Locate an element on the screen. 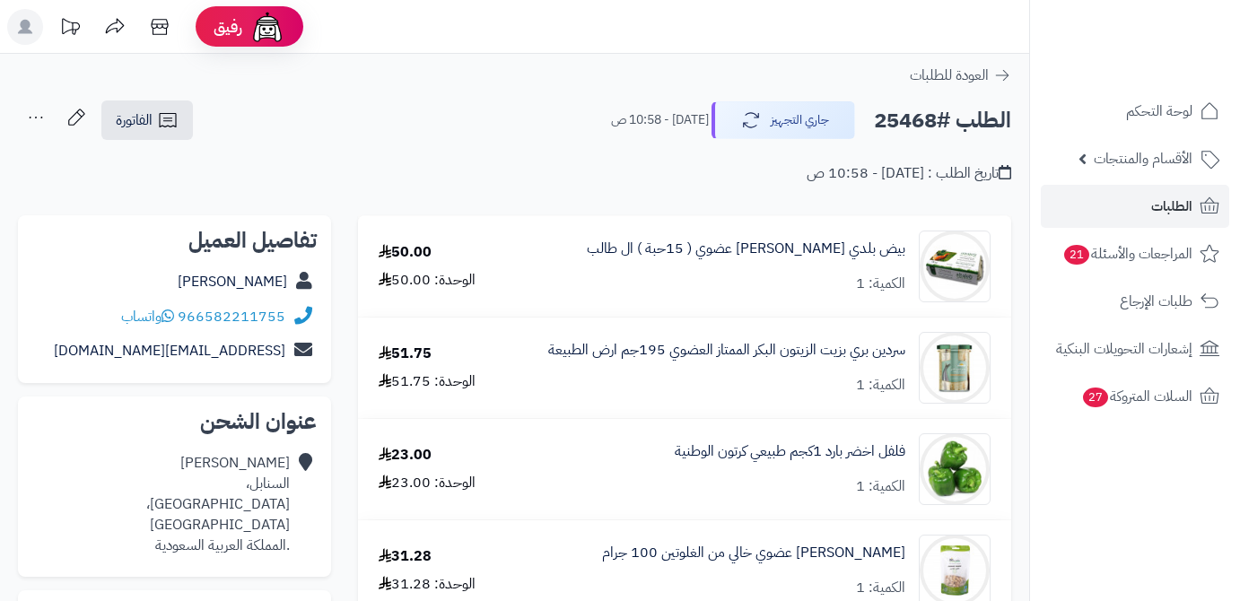 Image resolution: width=1240 pixels, height=601 pixels. a: سردين بري بزيت الزيتون البكر الممتاز العضوي 195جم ارض الطبيعة is located at coordinates (727, 350).